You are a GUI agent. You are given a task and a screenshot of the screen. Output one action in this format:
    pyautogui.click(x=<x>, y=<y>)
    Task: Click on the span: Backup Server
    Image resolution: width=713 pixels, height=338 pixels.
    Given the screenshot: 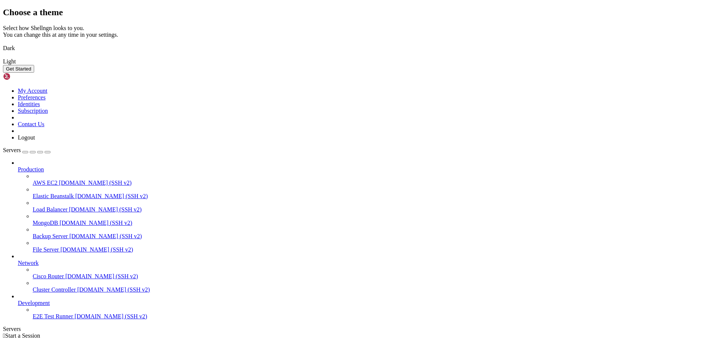 What is the action you would take?
    pyautogui.click(x=50, y=236)
    